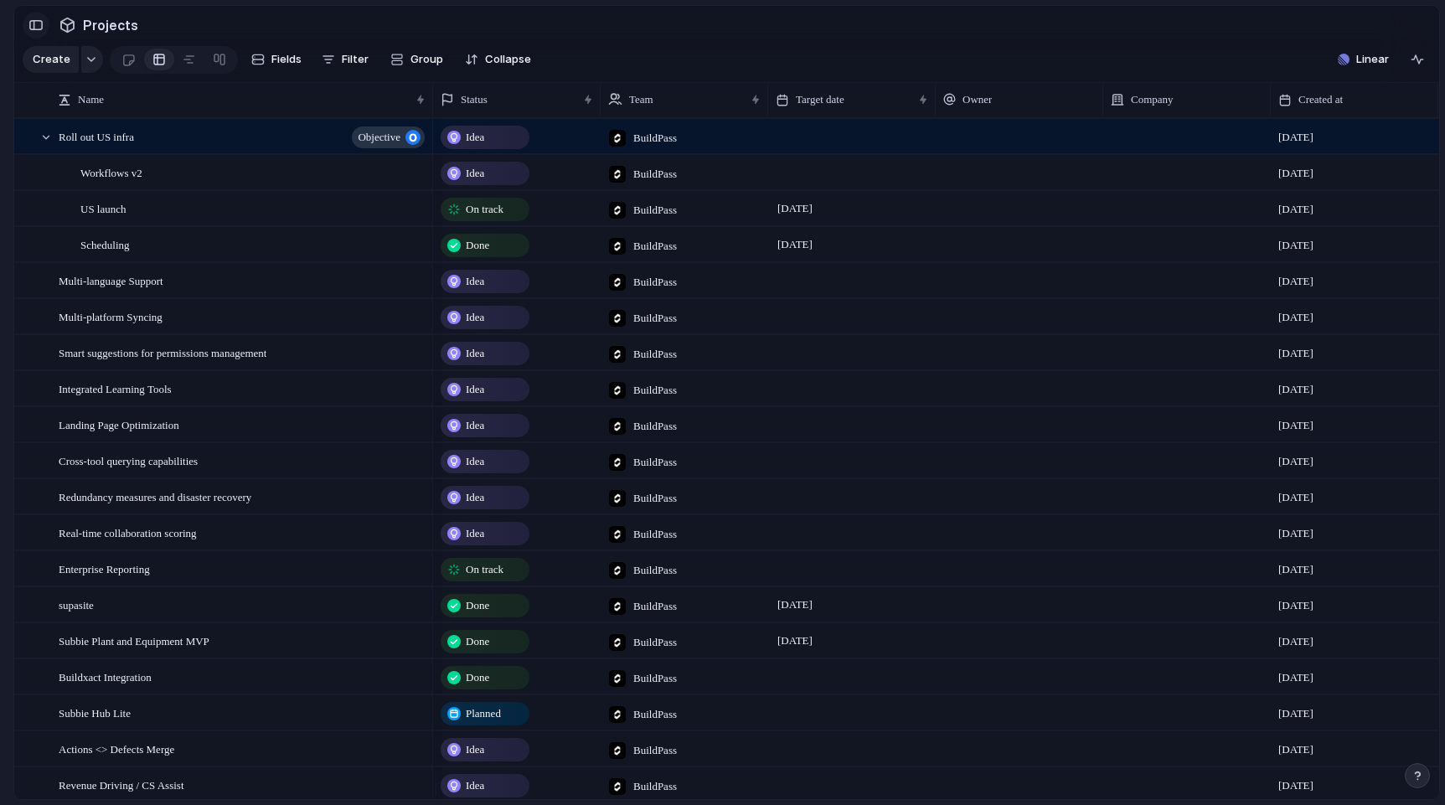 The height and width of the screenshot is (805, 1445). I want to click on button: objective, so click(388, 137).